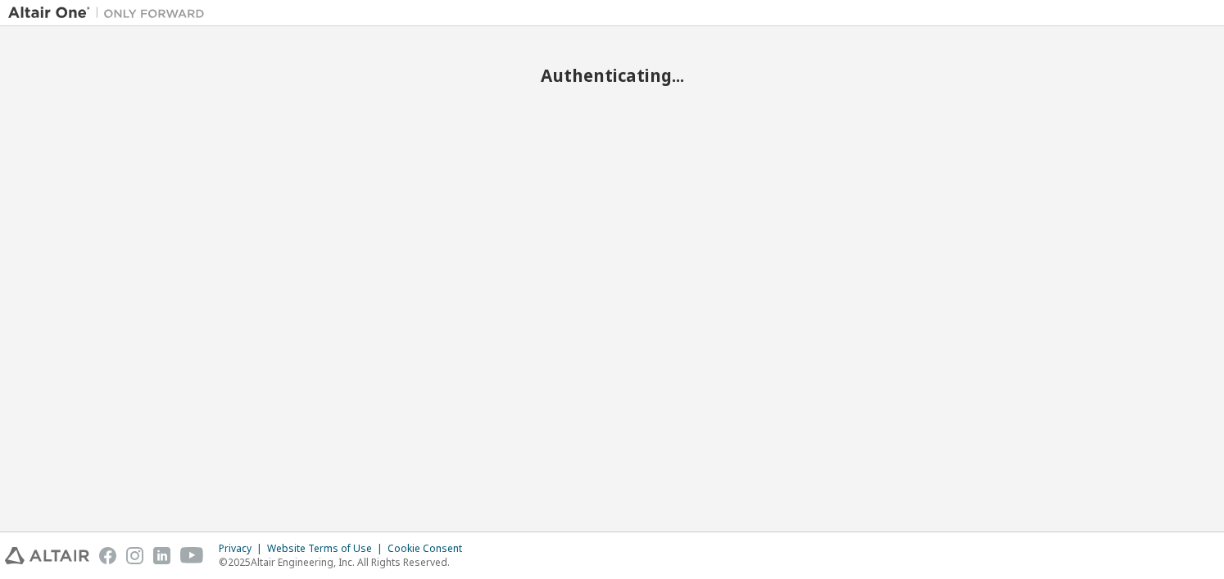 The height and width of the screenshot is (579, 1224). I want to click on h2: Authenticating..., so click(612, 75).